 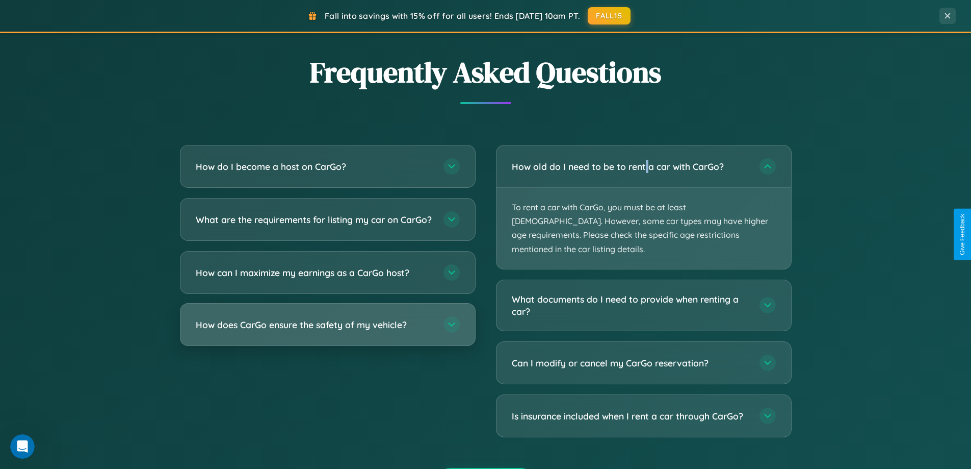 What do you see at coordinates (963, 234) in the screenshot?
I see `div: Give Feedback` at bounding box center [963, 234].